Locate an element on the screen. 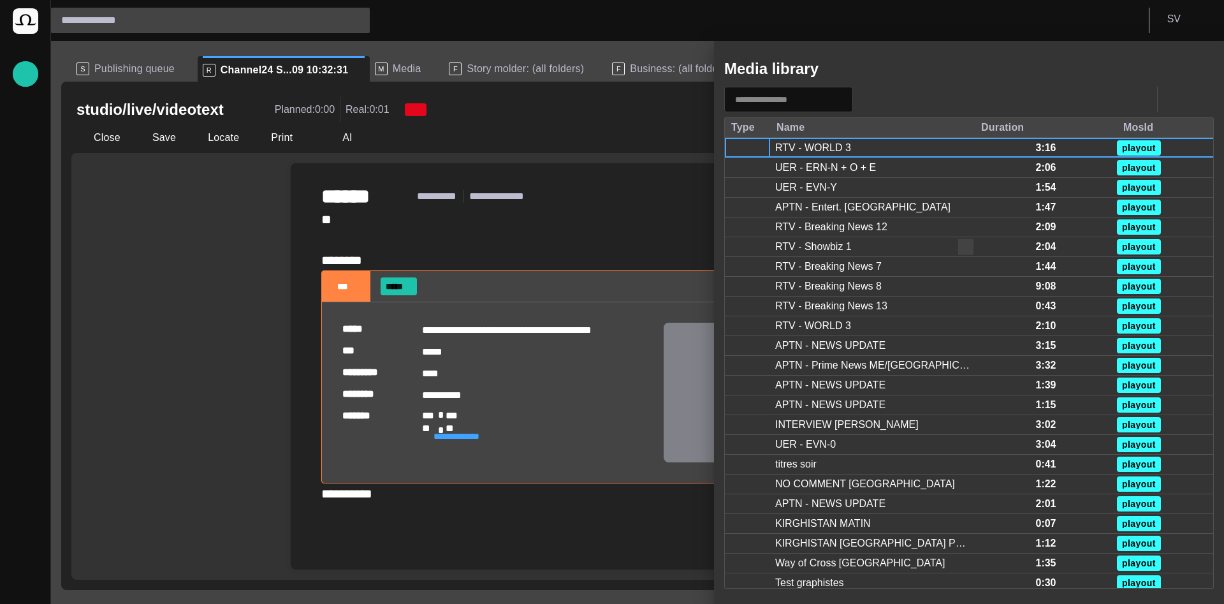 The image size is (1224, 604). div: 3:04 is located at coordinates (1045, 444).